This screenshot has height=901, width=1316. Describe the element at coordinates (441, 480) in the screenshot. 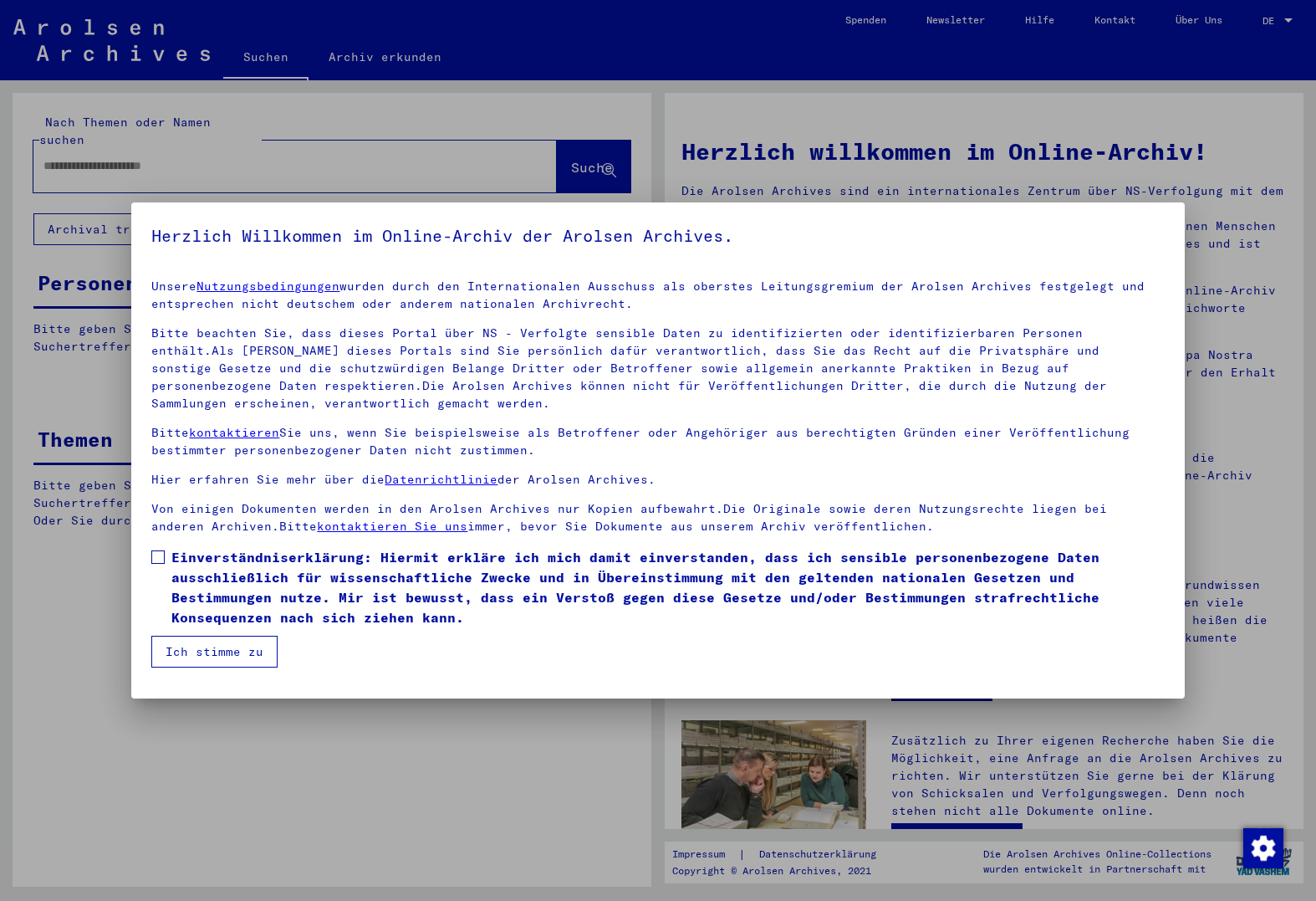

I see `a: Datenrichtlinie` at that location.